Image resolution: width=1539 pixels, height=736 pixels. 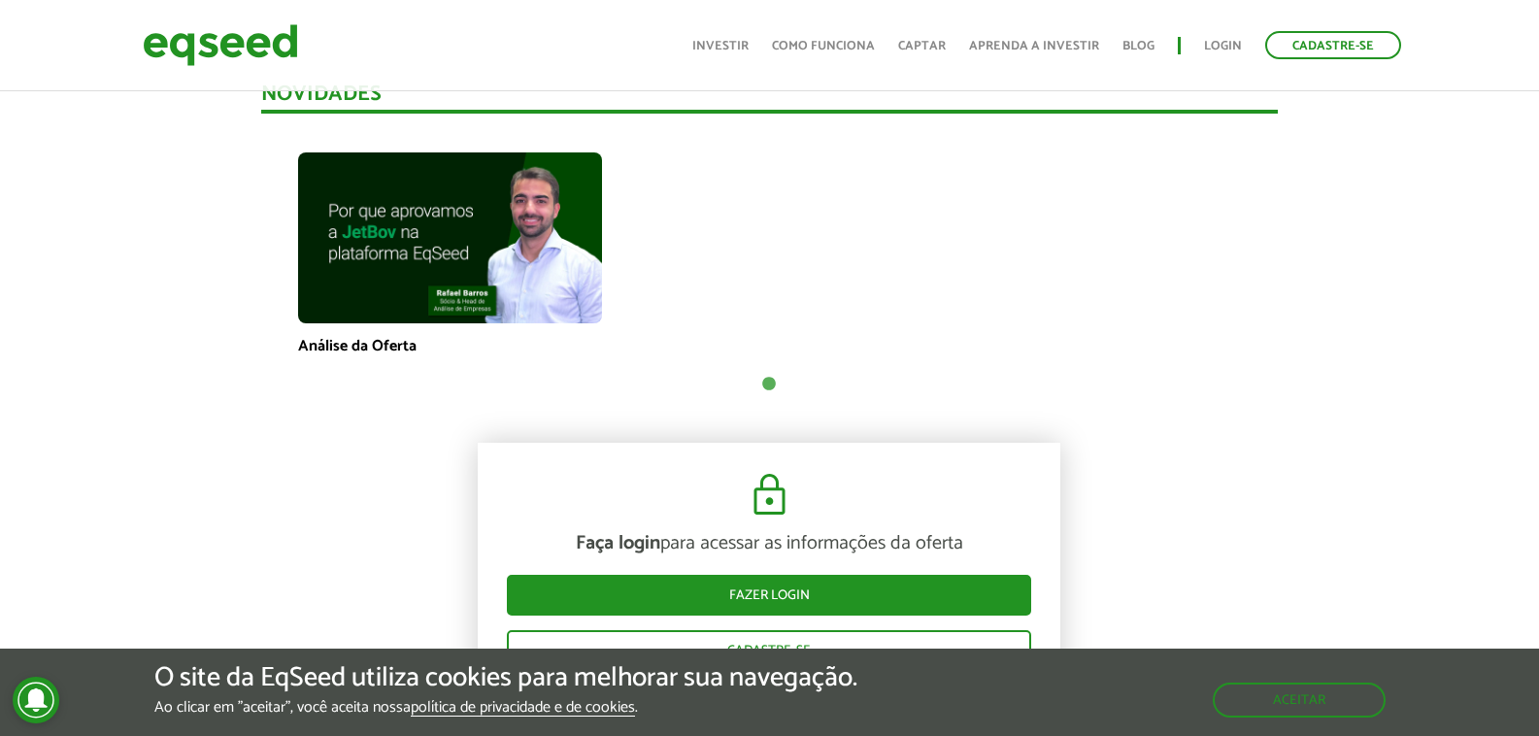 What do you see at coordinates (506, 678) in the screenshot?
I see `h5: O site da EqSeed utiliza cookies para melhorar sua navegação.` at bounding box center [506, 678].